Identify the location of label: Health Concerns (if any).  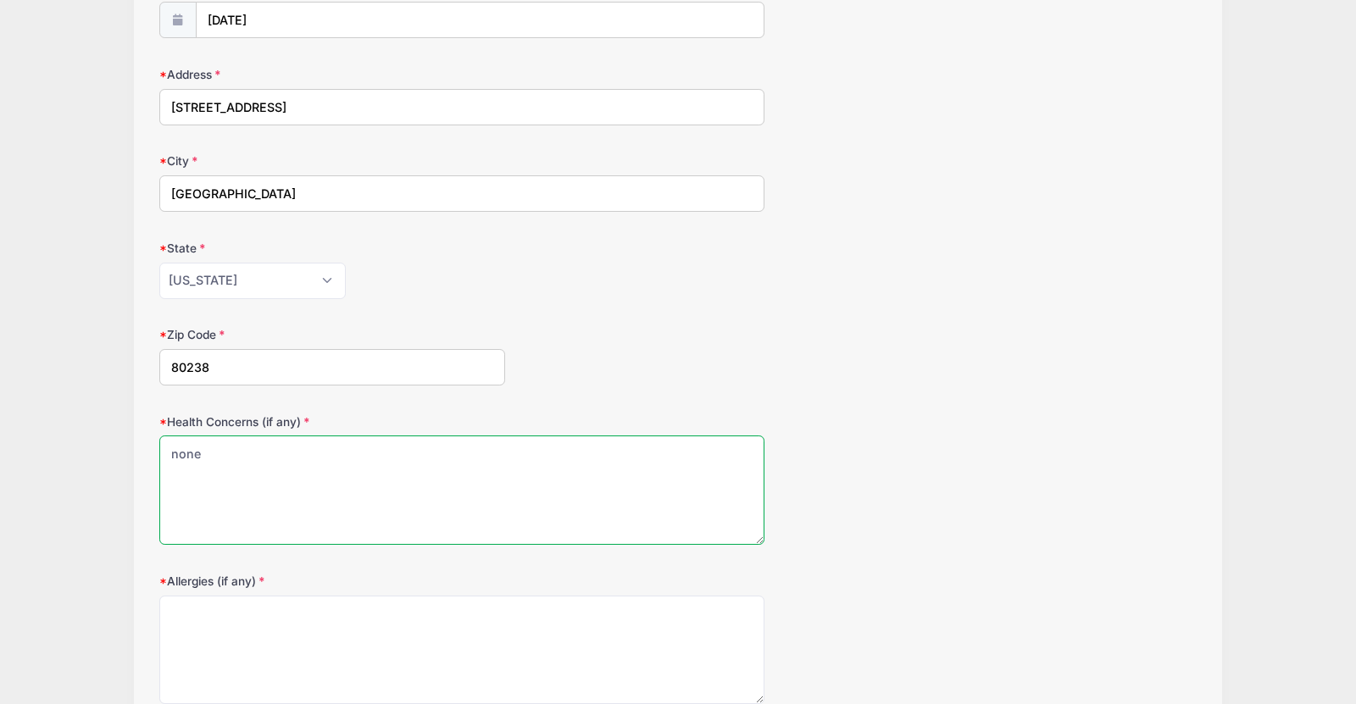
(332, 422).